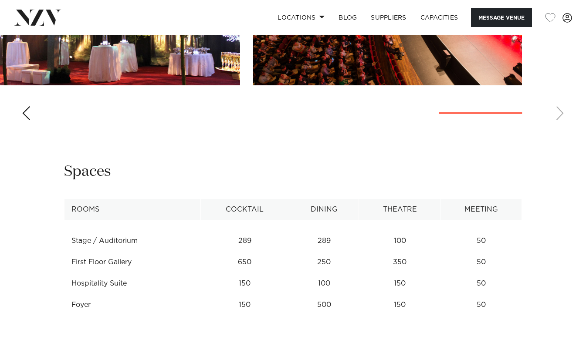  Describe the element at coordinates (324, 262) in the screenshot. I see `td: 250` at that location.